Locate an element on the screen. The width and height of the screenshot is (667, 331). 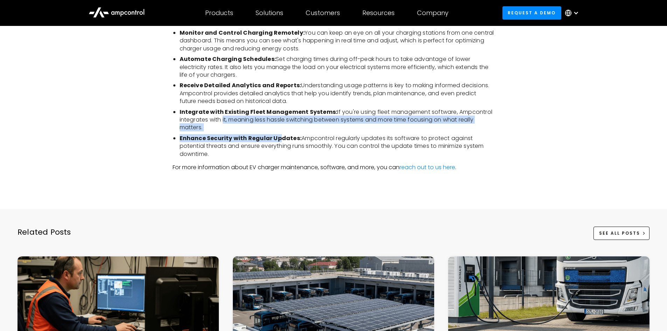
a: reach out to us here is located at coordinates (427, 167).